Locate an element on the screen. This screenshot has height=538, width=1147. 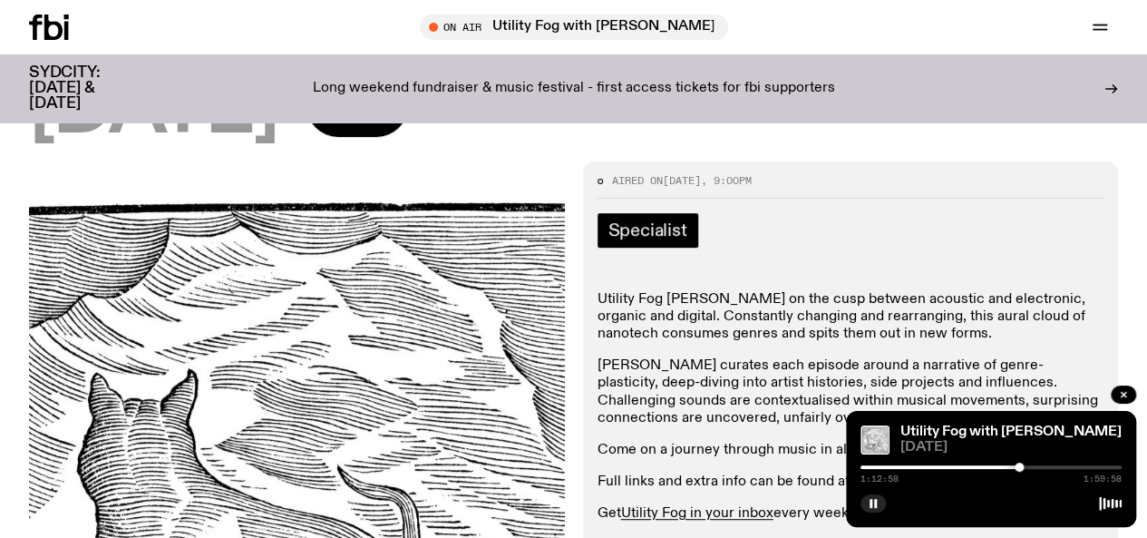
p: Long weekend fundraiser & music festival - first access tickets for fbi supporters is located at coordinates (574, 89).